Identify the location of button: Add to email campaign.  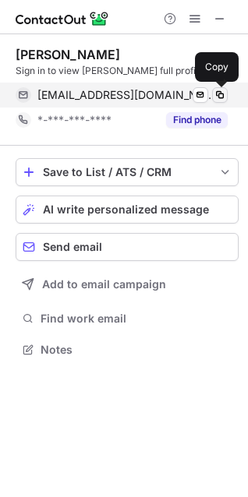
(127, 284).